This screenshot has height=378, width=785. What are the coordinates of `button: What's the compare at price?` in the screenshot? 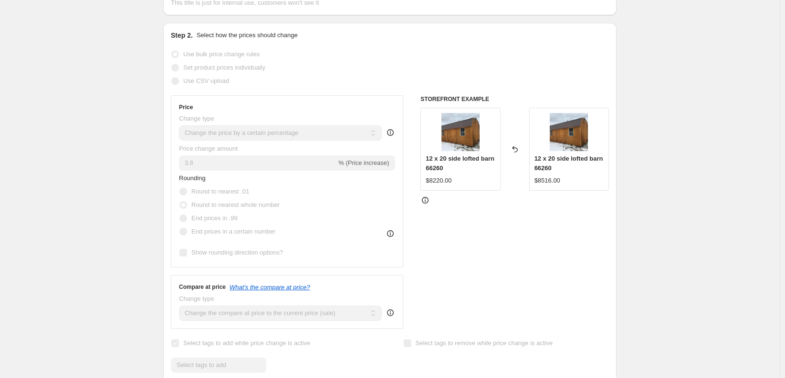 It's located at (270, 287).